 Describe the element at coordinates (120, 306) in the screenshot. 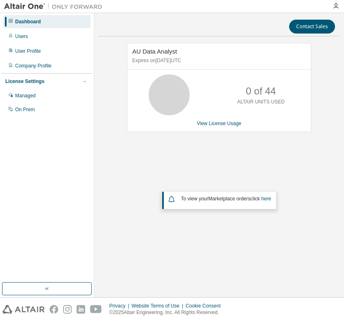

I see `div: Privacy` at that location.